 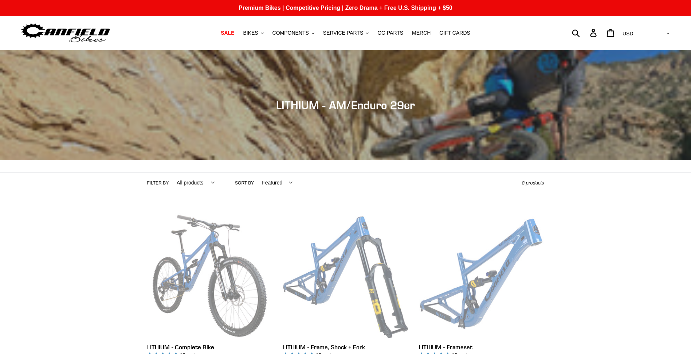 What do you see at coordinates (455, 33) in the screenshot?
I see `span: GIFT CARDS` at bounding box center [455, 33].